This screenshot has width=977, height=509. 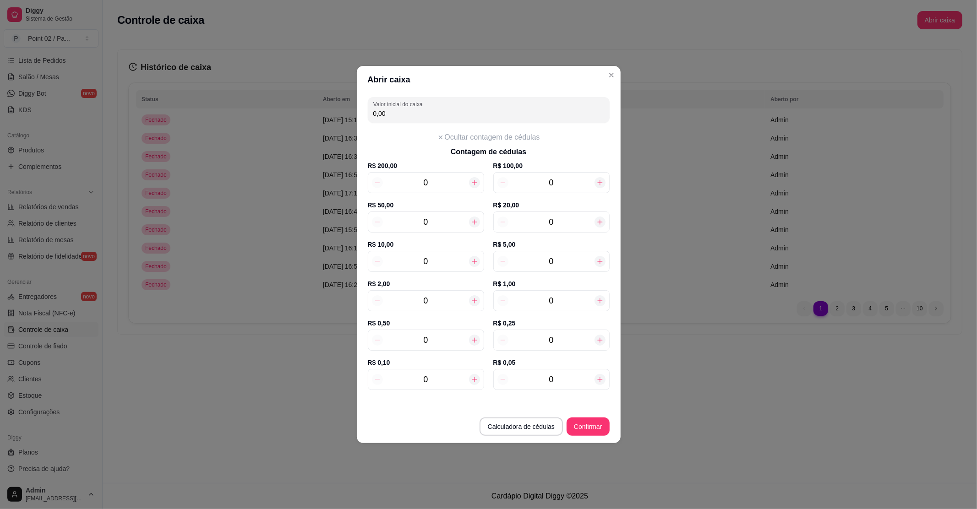 What do you see at coordinates (551, 363) in the screenshot?
I see `label: R$ 0,05` at bounding box center [551, 363].